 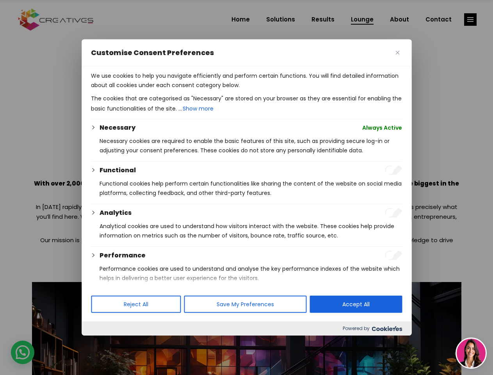 What do you see at coordinates (198, 109) in the screenshot?
I see `button: Show more` at bounding box center [198, 109].